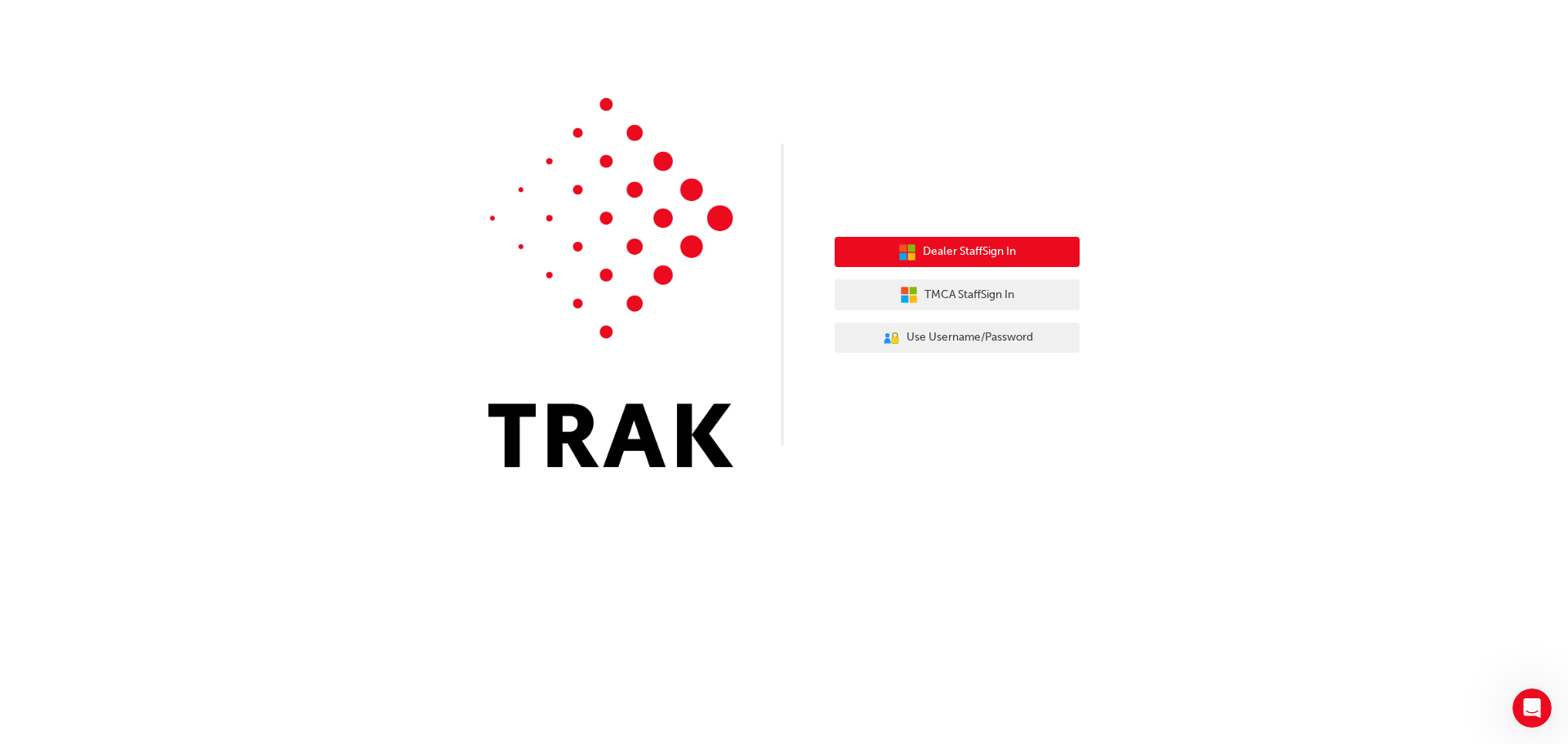 The height and width of the screenshot is (744, 1568). I want to click on button: Dealer StaffSign In, so click(957, 252).